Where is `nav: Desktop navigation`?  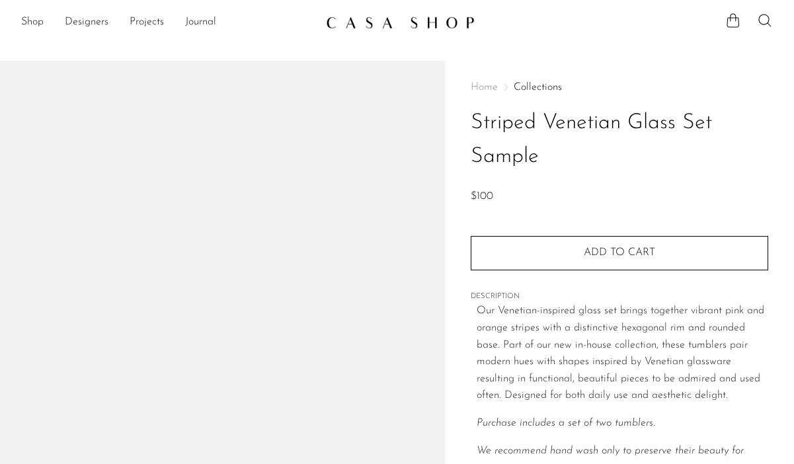 nav: Desktop navigation is located at coordinates (168, 22).